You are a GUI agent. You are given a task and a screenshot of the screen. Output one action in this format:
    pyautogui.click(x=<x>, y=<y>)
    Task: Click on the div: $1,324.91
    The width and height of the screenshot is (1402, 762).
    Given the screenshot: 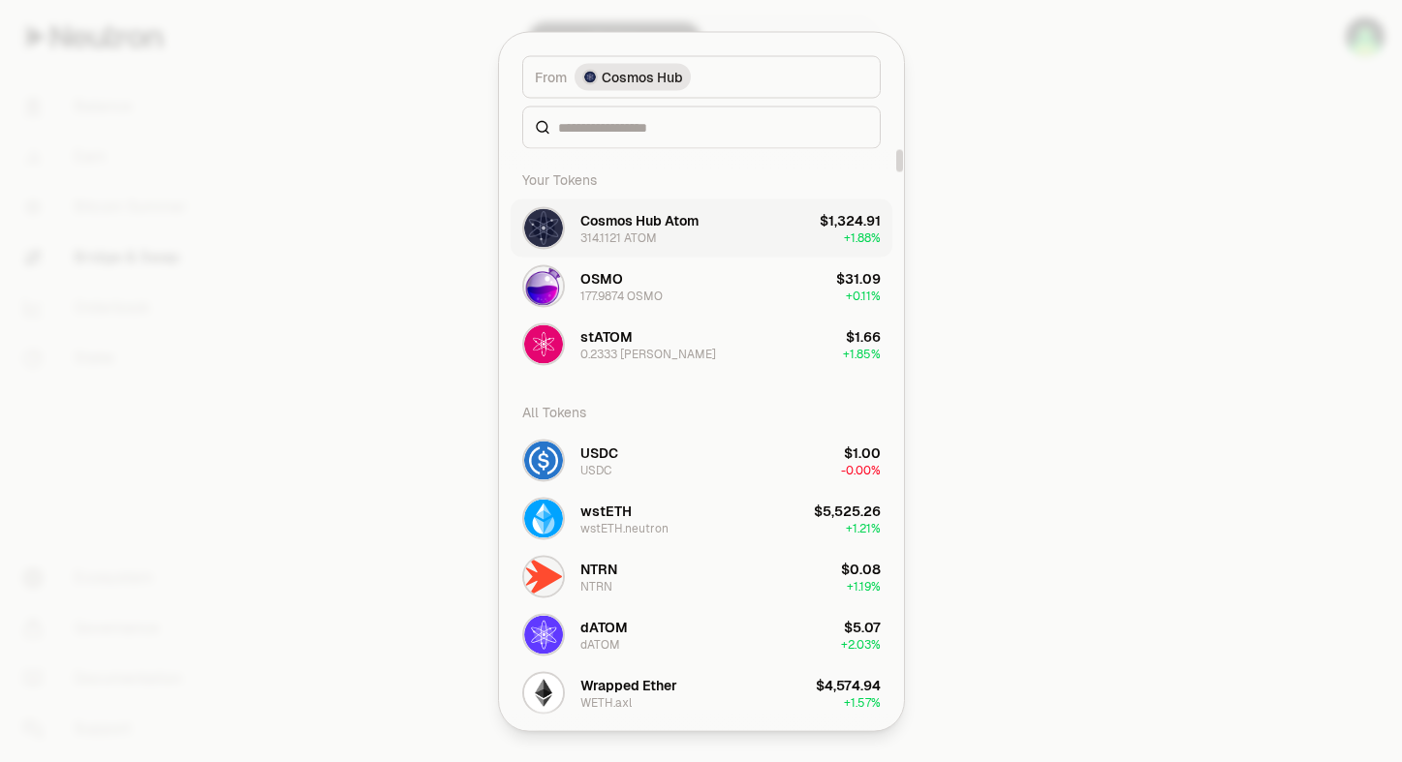 What is the action you would take?
    pyautogui.click(x=850, y=220)
    